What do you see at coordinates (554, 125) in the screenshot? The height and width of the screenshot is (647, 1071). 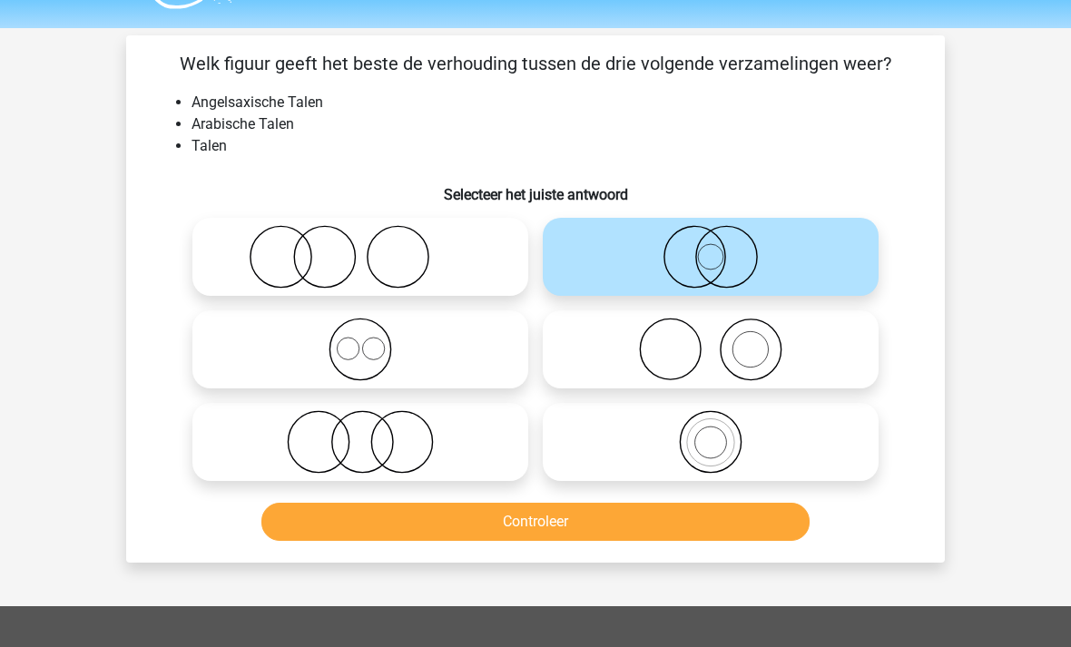 I see `li: Arabische Talen` at bounding box center [554, 125].